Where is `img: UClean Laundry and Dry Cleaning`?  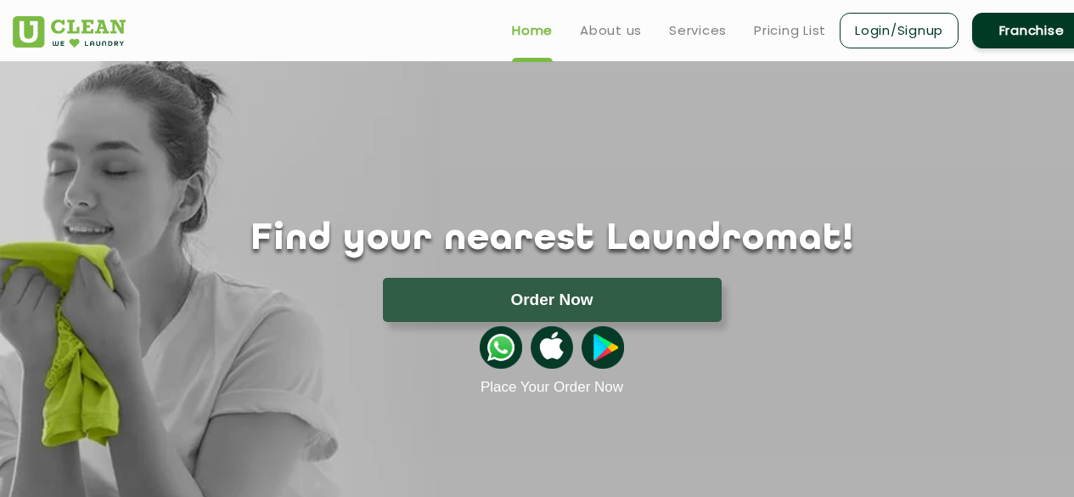
img: UClean Laundry and Dry Cleaning is located at coordinates (69, 31).